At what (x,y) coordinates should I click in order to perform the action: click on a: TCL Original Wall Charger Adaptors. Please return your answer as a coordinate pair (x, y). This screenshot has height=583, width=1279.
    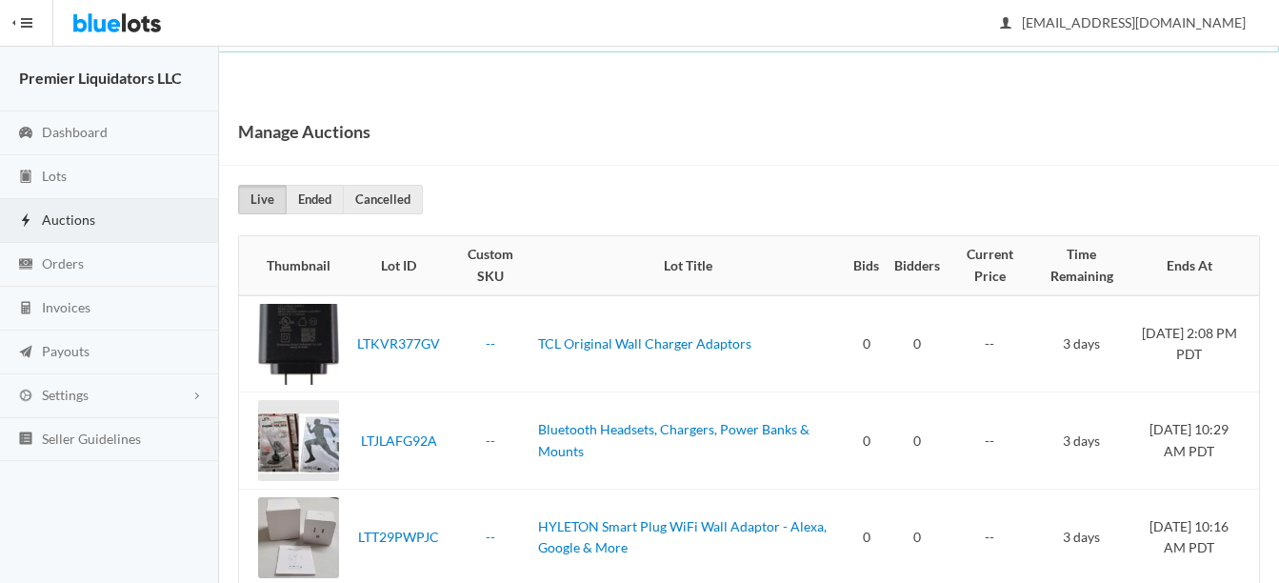
    Looking at the image, I should click on (645, 343).